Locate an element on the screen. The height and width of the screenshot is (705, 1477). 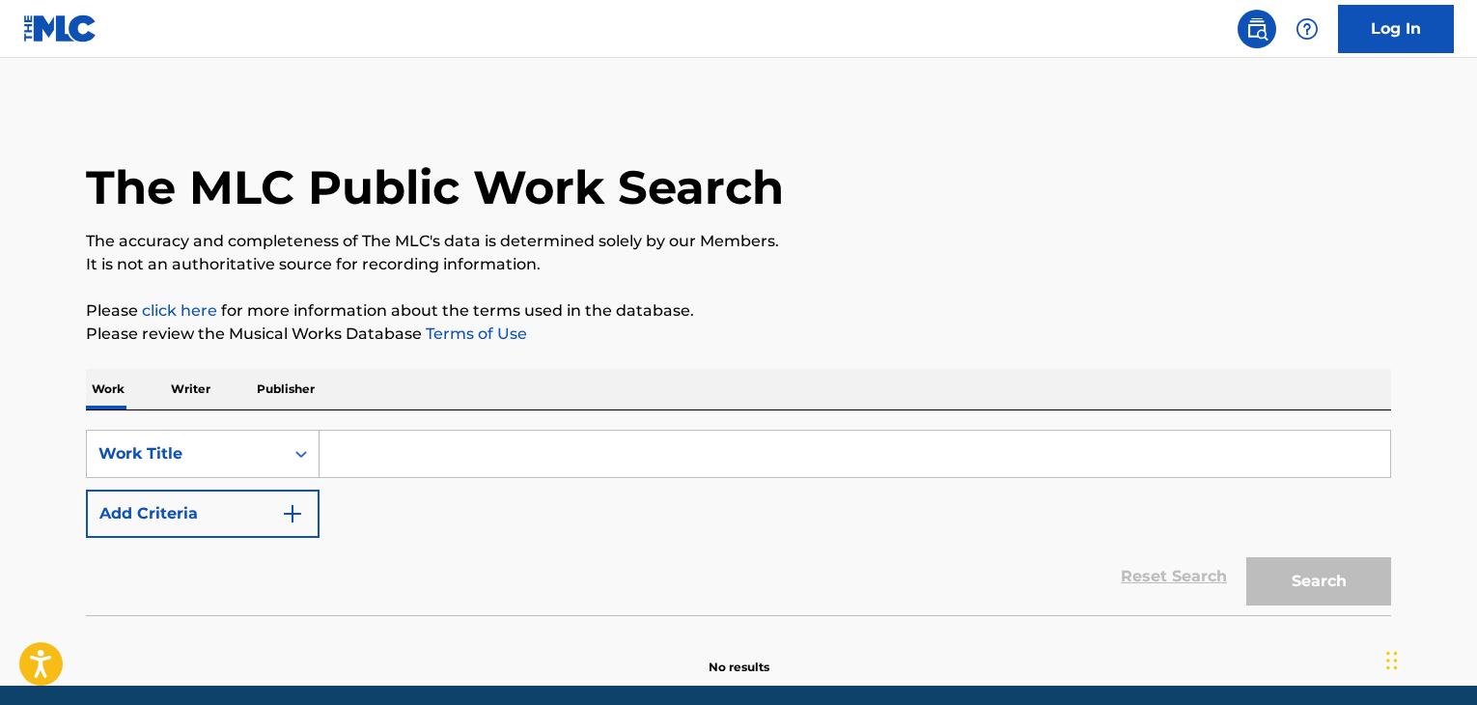
p: Please review the Musical Works Database is located at coordinates (738, 334).